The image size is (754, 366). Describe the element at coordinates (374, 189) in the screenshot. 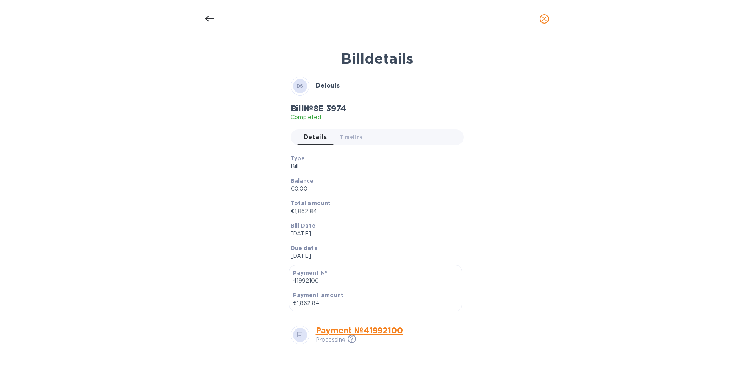

I see `p: €0.00` at that location.